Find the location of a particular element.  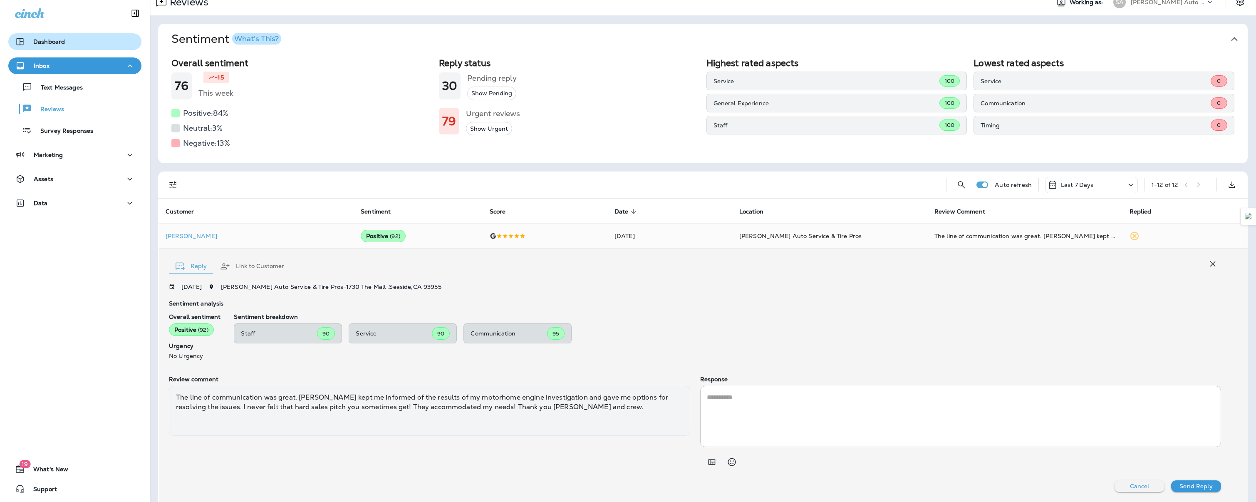

h2: Lowest rated aspects is located at coordinates (1104, 63).